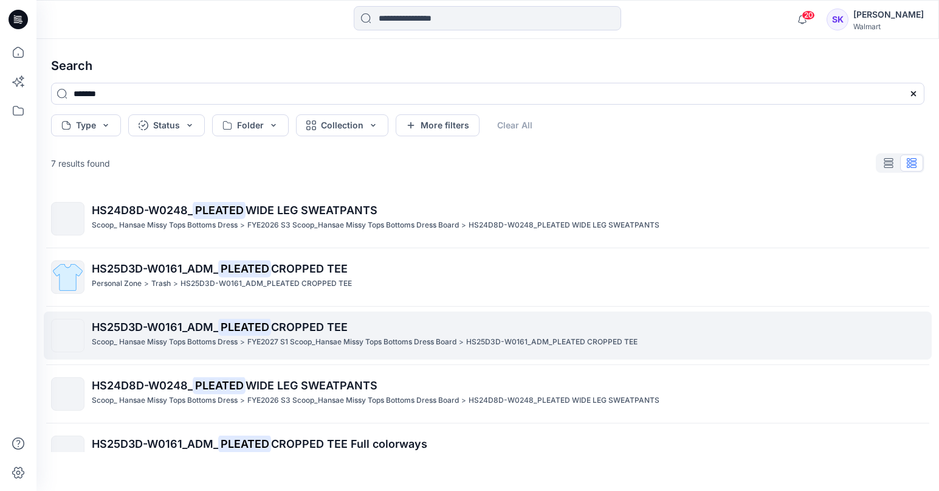  I want to click on h4: Search, so click(488, 66).